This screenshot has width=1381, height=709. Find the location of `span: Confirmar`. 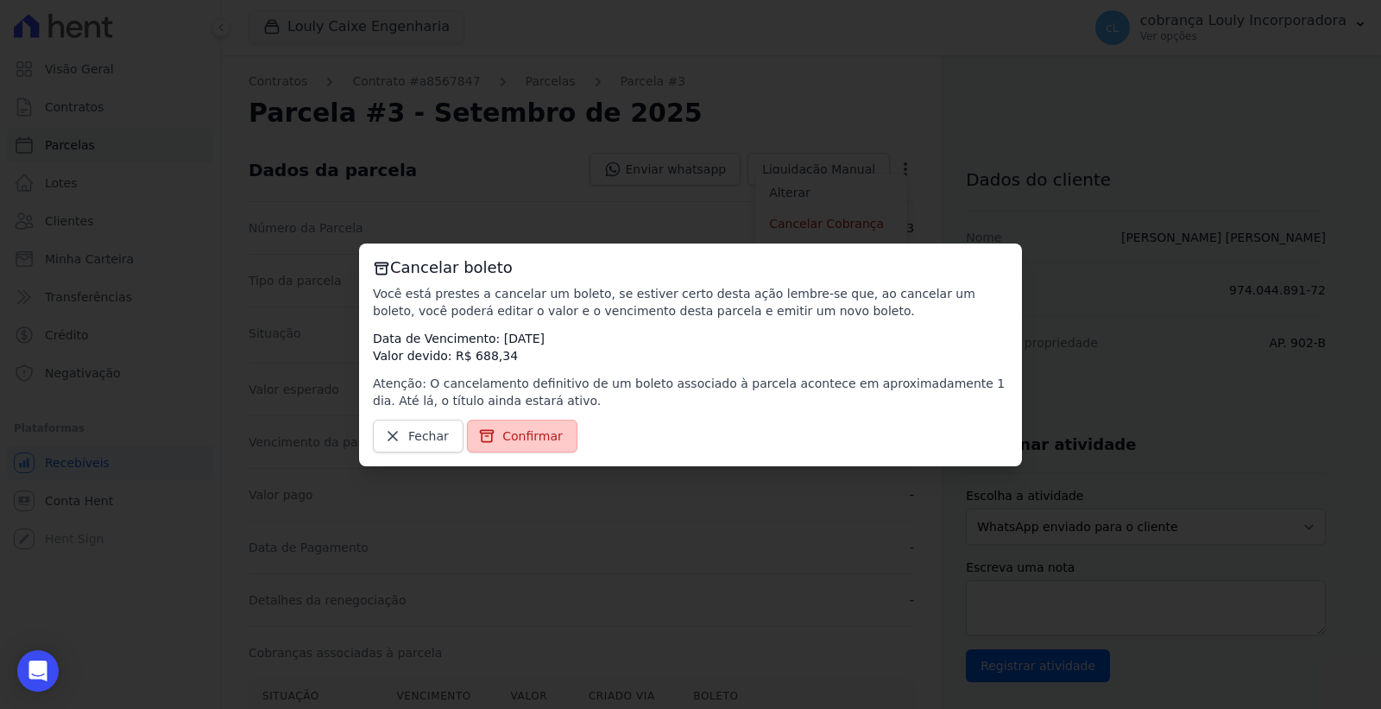

span: Confirmar is located at coordinates (533, 436).